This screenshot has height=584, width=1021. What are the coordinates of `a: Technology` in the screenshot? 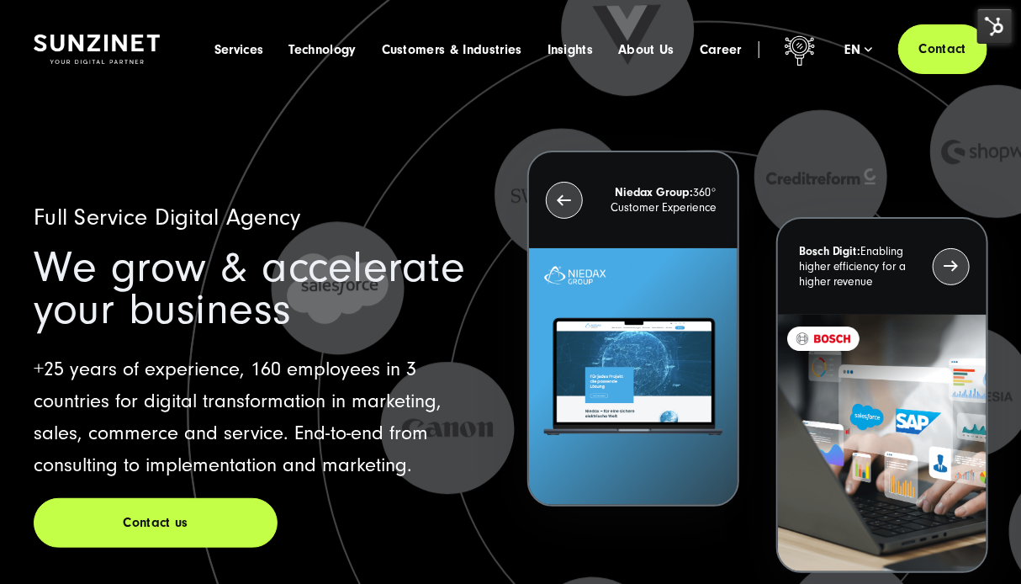 It's located at (322, 50).